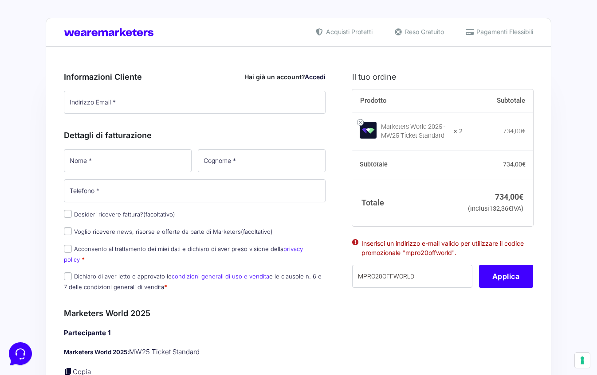  What do you see at coordinates (285, 77) in the screenshot?
I see `div: Hai già un account?` at bounding box center [285, 77].